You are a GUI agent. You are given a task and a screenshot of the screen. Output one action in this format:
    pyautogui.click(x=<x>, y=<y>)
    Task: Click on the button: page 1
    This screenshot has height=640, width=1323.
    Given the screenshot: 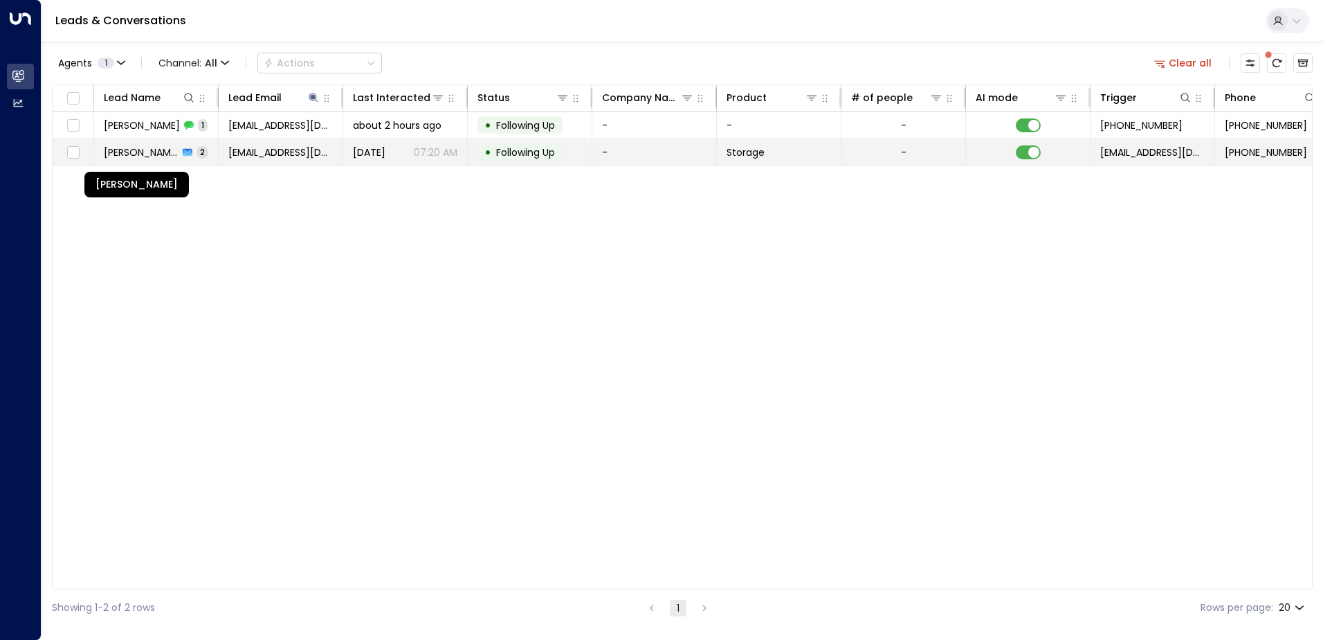 What is the action you would take?
    pyautogui.click(x=678, y=608)
    